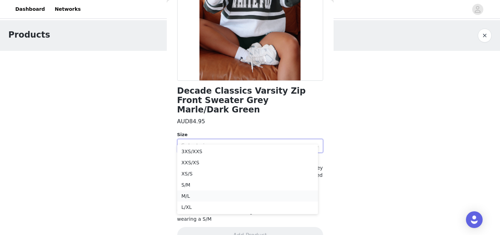 This screenshot has height=235, width=500. What do you see at coordinates (191, 121) in the screenshot?
I see `h3: AUD84.95` at bounding box center [191, 121].